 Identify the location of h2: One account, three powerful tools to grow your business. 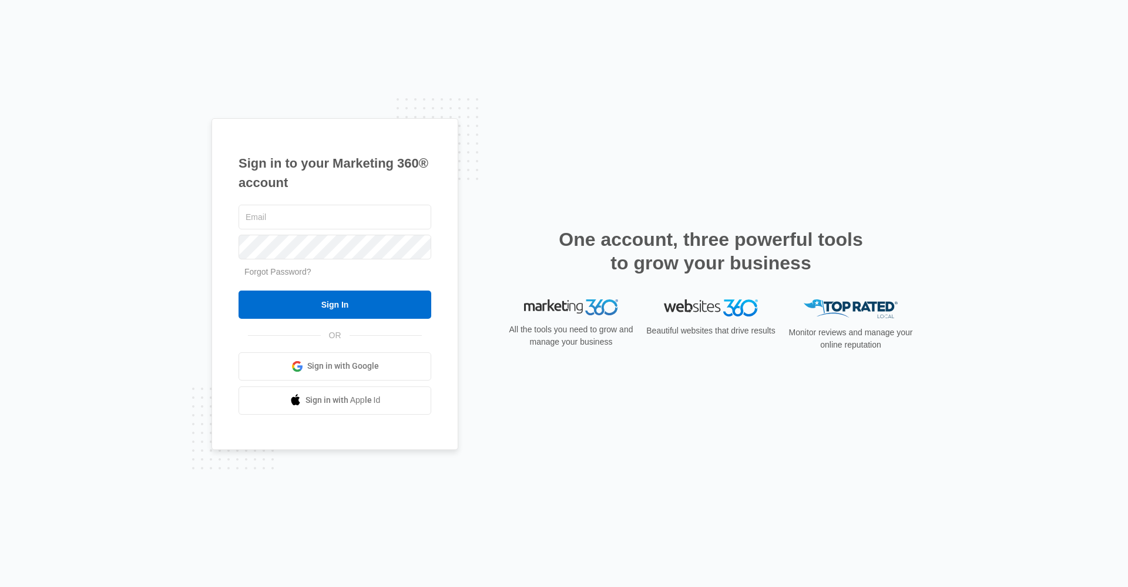
(711, 251).